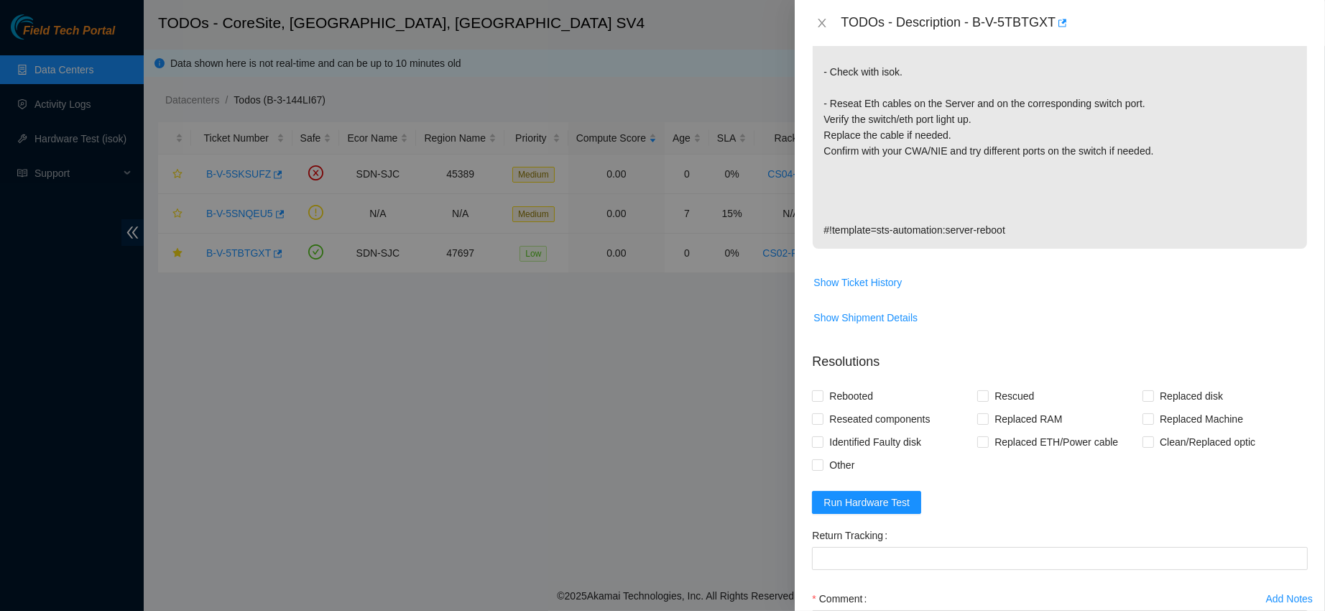  I want to click on span: Clean/Replaced optic, so click(1207, 442).